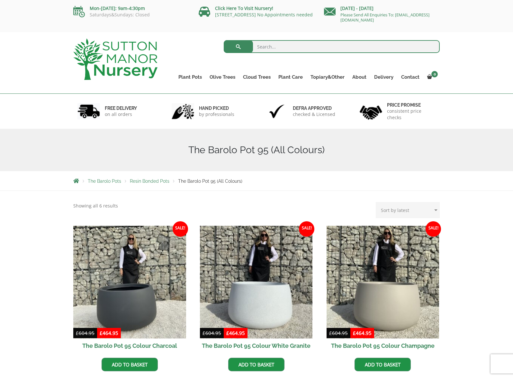 The height and width of the screenshot is (378, 513). Describe the element at coordinates (89, 111) in the screenshot. I see `img: 1.jpg` at that location.